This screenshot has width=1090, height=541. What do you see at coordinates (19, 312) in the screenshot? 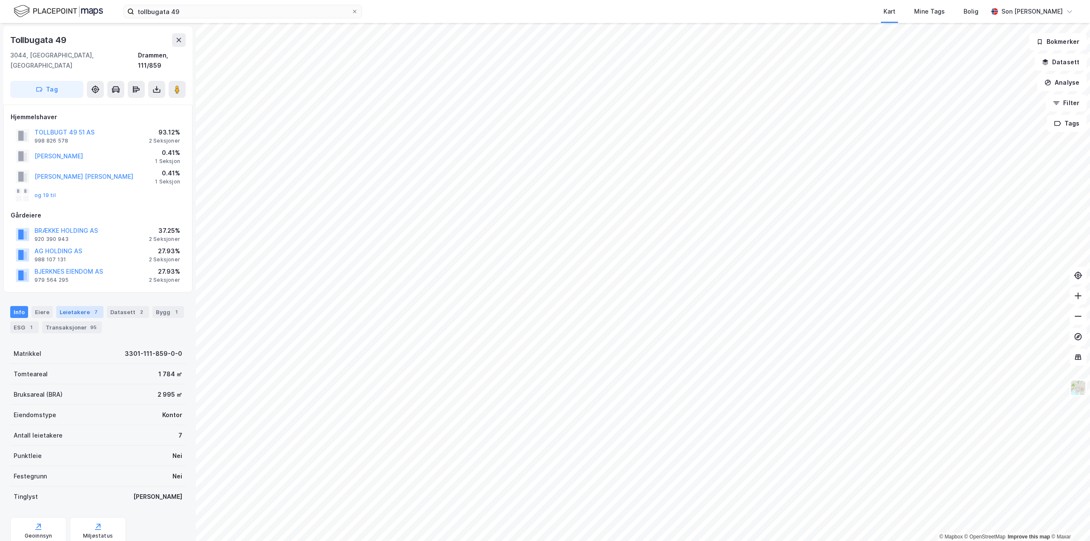
I see `div: Info` at bounding box center [19, 312].